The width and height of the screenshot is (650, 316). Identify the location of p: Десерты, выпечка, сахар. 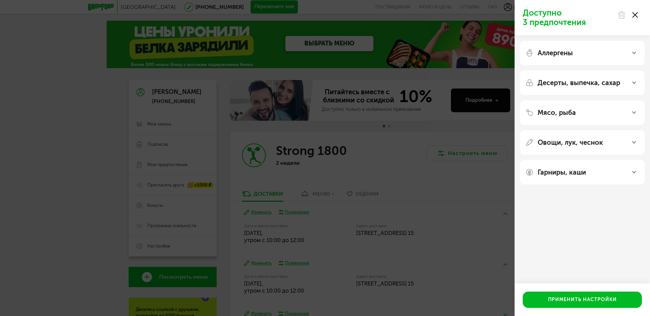
(579, 83).